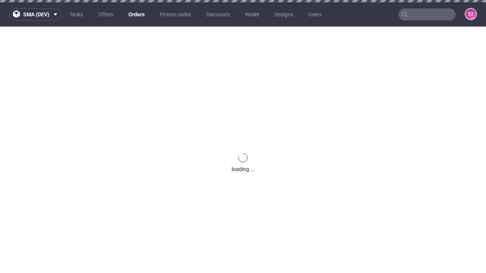 This screenshot has height=273, width=486. I want to click on figcaption: e2, so click(470, 14).